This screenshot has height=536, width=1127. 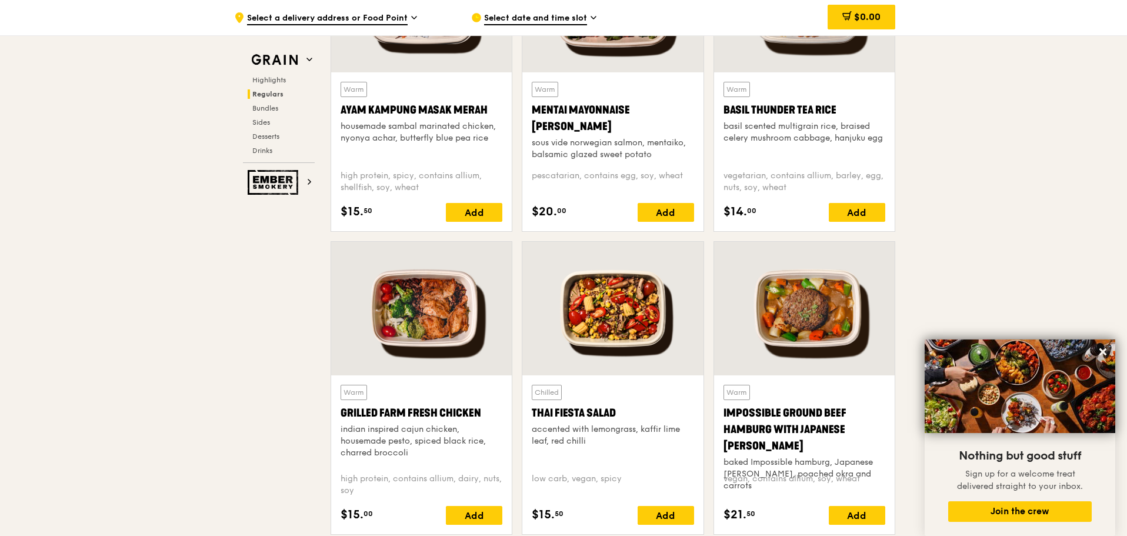 I want to click on div: vegan, contains allium, soy, wheat, so click(x=804, y=485).